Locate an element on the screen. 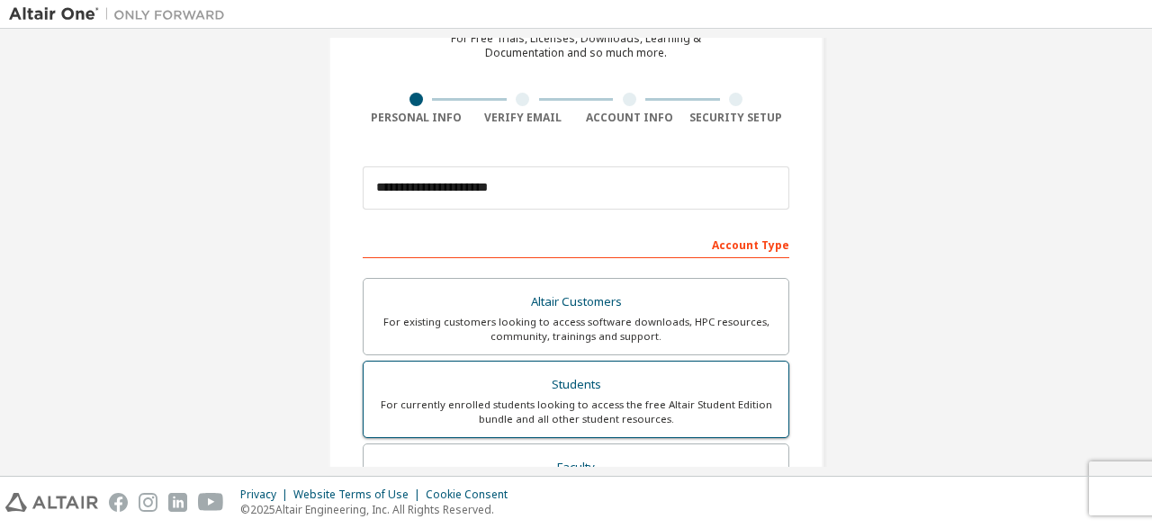 The height and width of the screenshot is (528, 1152). div: For existing customers looking to access software downloads, HPC resources, community, trainings ... is located at coordinates (576, 329).